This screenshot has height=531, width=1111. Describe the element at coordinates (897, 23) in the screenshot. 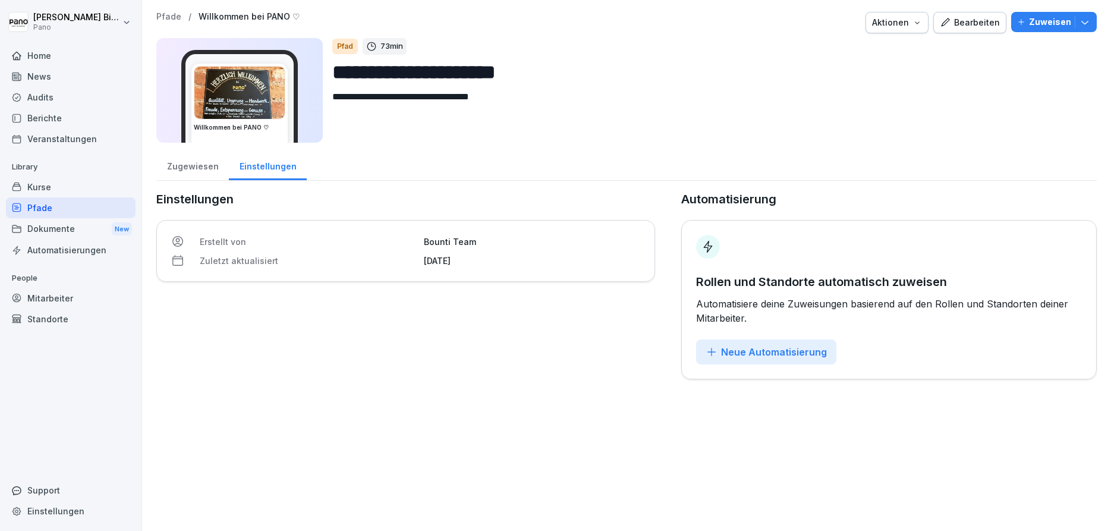

I see `div: Aktionen` at that location.